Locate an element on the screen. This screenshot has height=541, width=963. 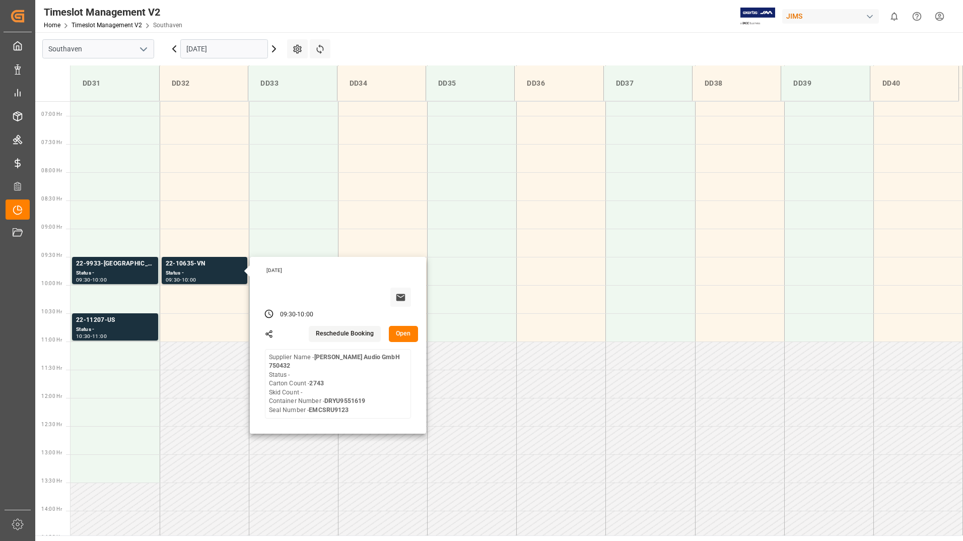
span: 09:30 Hr is located at coordinates (51, 255).